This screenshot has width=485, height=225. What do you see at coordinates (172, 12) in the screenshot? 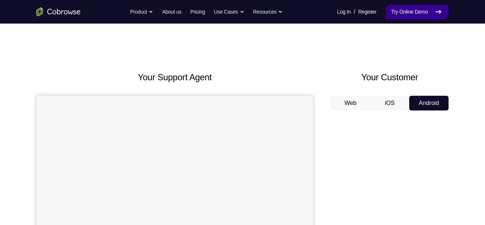
I see `a: About us` at bounding box center [172, 12].